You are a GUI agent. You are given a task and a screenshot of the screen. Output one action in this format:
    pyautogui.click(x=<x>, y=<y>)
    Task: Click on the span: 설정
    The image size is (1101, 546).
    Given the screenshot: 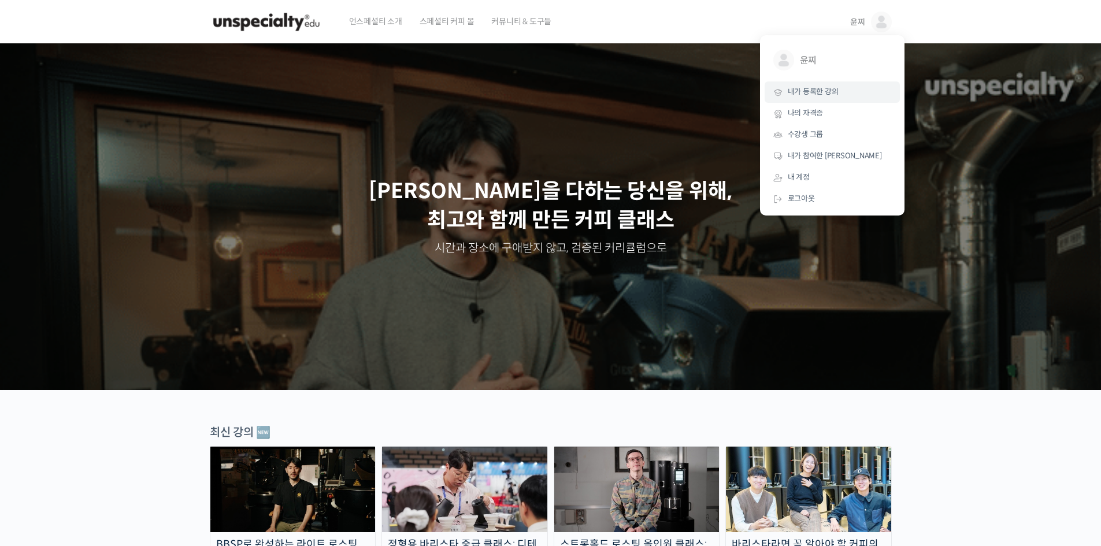 What is the action you would take?
    pyautogui.click(x=186, y=388)
    